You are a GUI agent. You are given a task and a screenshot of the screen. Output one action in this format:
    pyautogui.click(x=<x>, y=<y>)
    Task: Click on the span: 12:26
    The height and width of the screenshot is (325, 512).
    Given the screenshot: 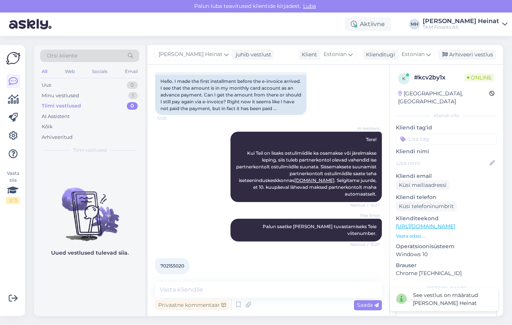 What is the action you would take?
    pyautogui.click(x=171, y=118)
    